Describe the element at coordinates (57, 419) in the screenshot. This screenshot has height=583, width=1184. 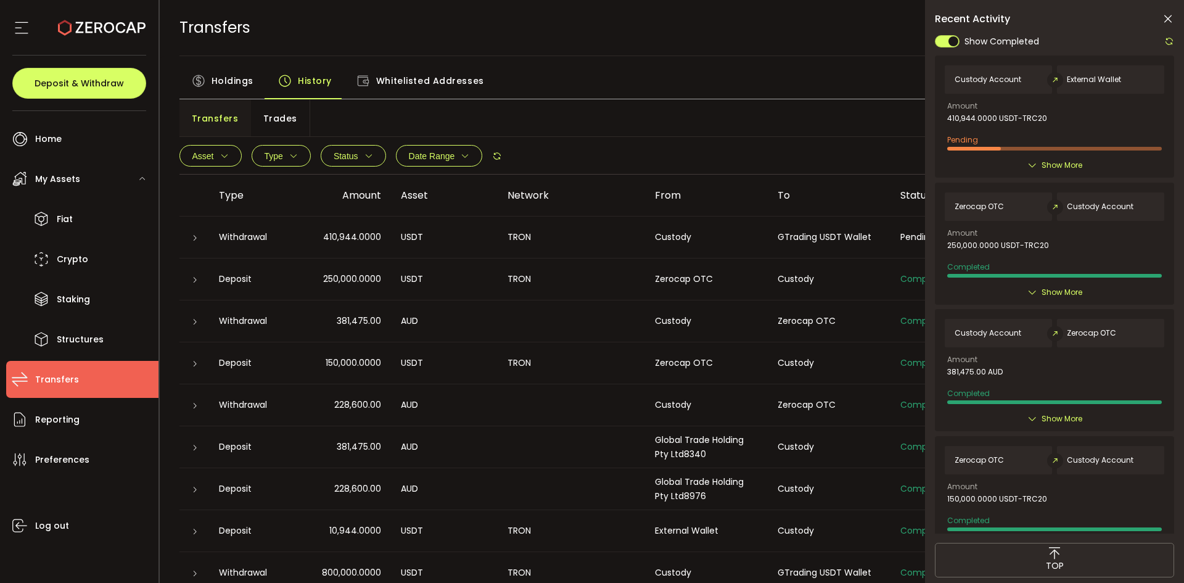
I see `span: Reporting` at that location.